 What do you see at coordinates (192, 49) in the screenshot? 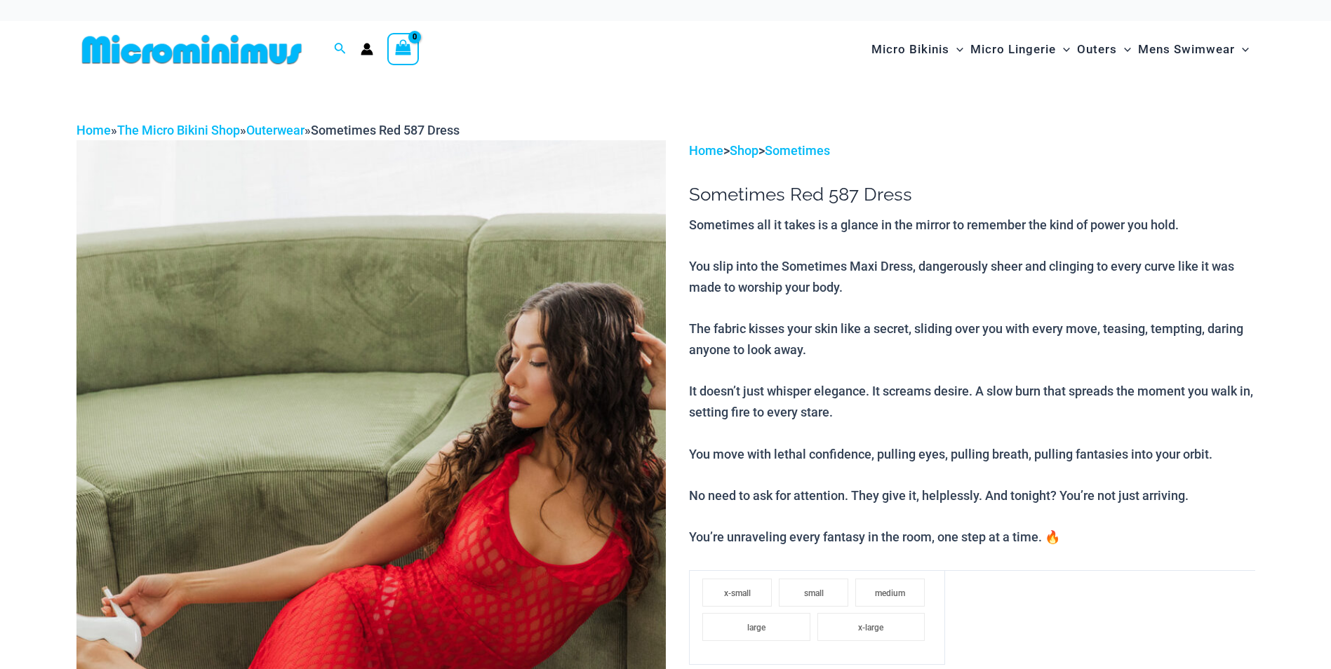
I see `img: MM SHOP LOGO FLAT` at bounding box center [192, 49].